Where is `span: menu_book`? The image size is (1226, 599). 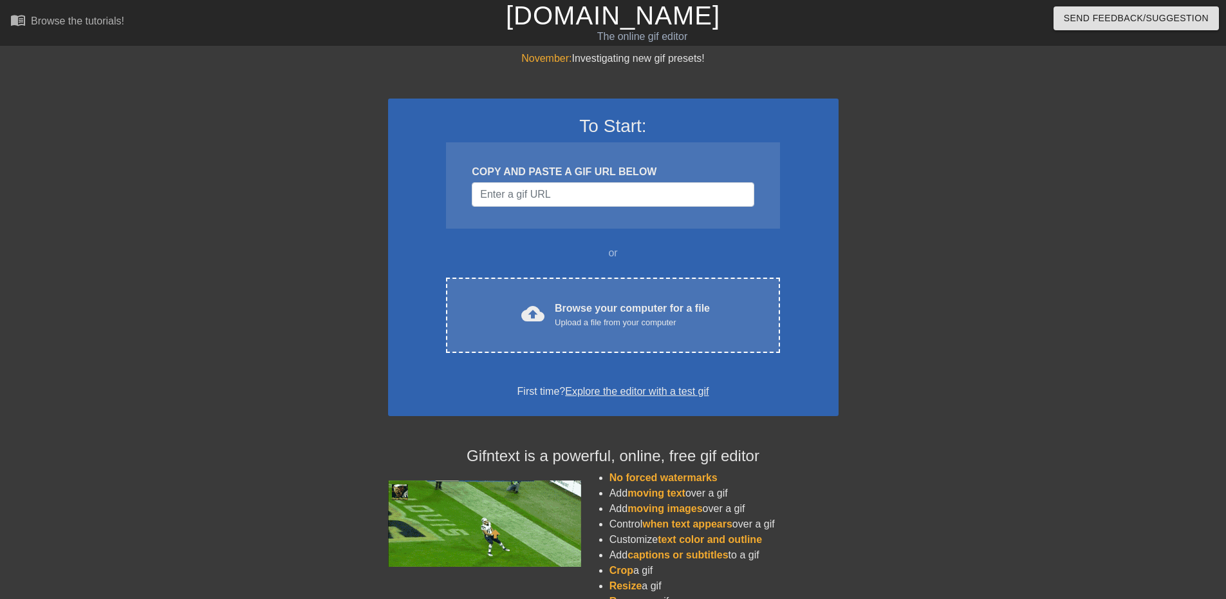
span: menu_book is located at coordinates (18, 20).